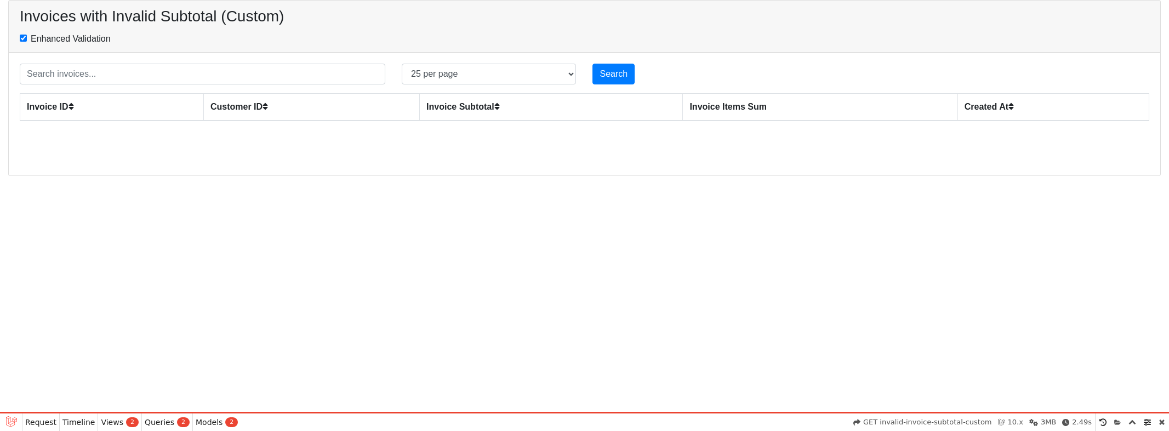 This screenshot has width=1169, height=431. I want to click on th: Invoice ID, so click(112, 107).